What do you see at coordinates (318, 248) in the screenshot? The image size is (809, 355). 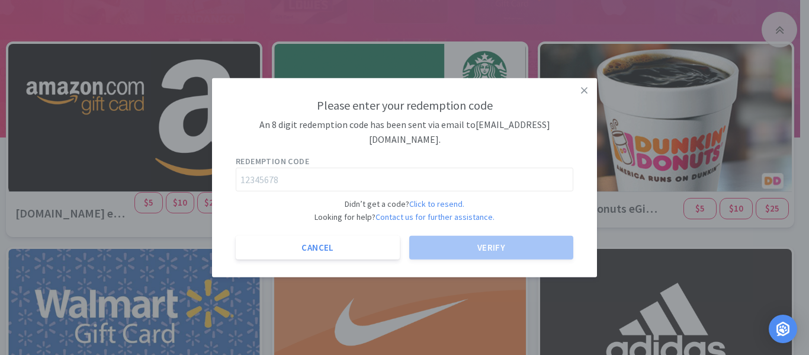 I see `button: Cancel` at bounding box center [318, 248].